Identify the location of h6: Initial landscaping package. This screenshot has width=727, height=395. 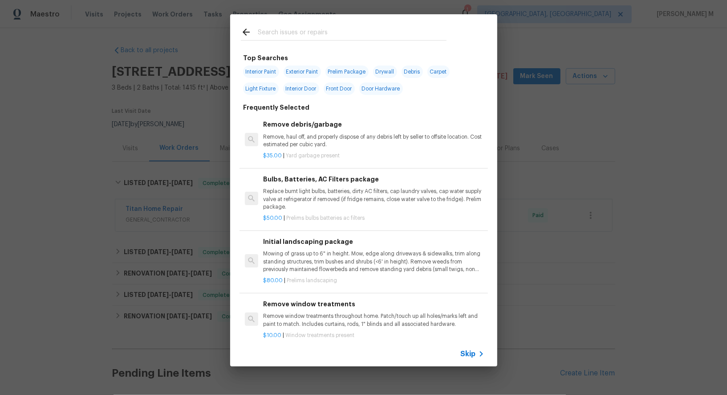
(374, 241).